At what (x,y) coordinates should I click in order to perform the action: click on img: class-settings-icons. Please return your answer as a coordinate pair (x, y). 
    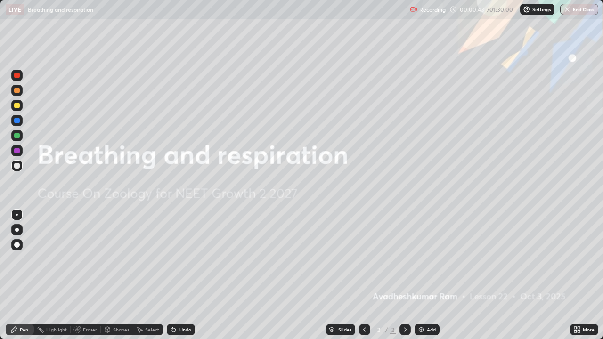
    Looking at the image, I should click on (527, 9).